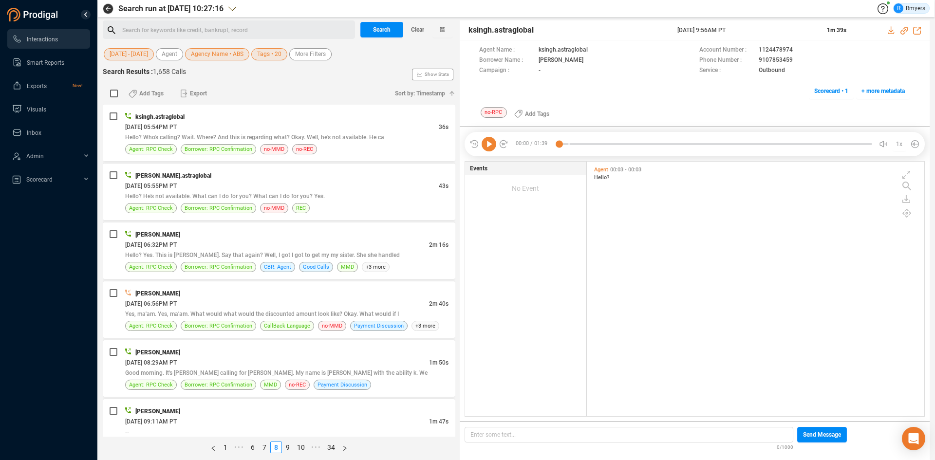 This screenshot has width=935, height=460. Describe the element at coordinates (37, 110) in the screenshot. I see `span: Visuals` at that location.